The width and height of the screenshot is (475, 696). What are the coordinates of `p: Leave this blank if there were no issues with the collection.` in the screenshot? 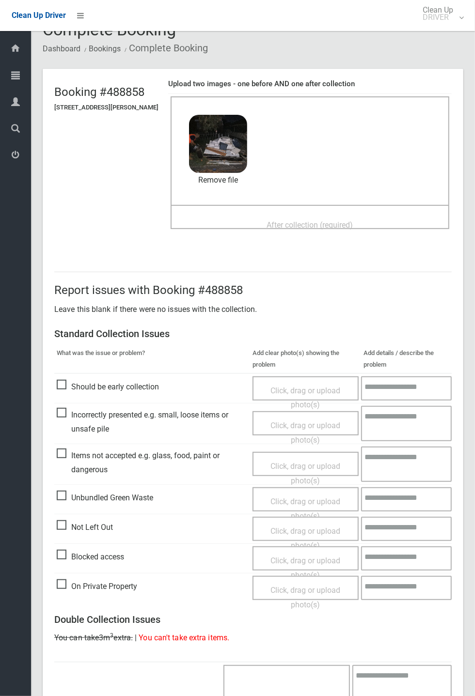 It's located at (253, 310).